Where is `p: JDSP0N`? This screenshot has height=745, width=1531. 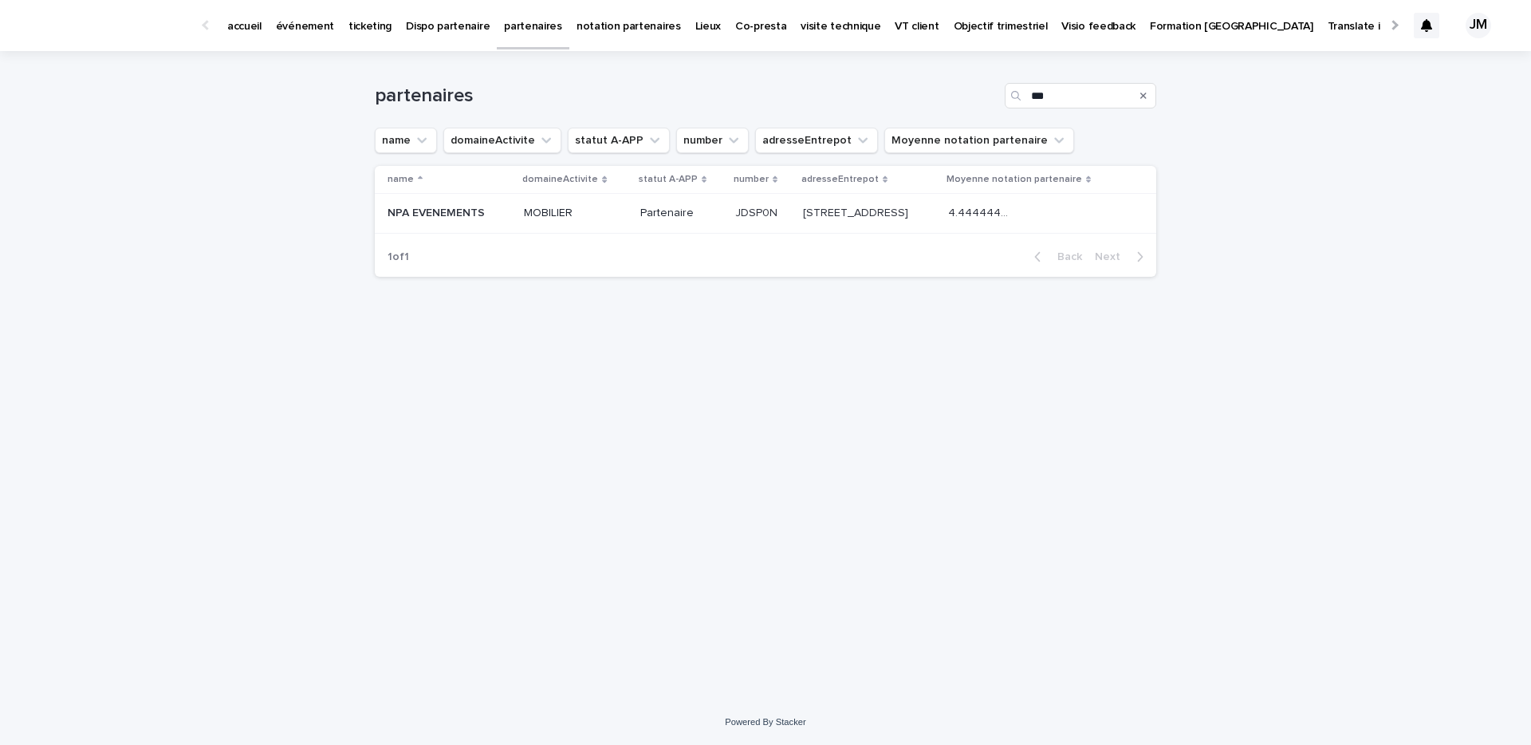
p: JDSP0N is located at coordinates (758, 211).